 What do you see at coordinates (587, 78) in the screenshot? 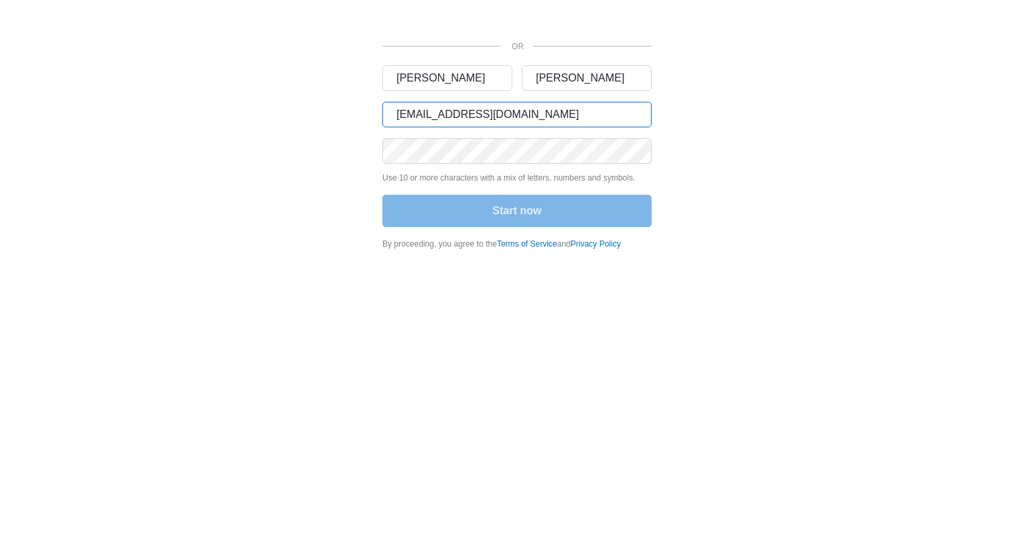
I see `input: Last name` at bounding box center [587, 78].